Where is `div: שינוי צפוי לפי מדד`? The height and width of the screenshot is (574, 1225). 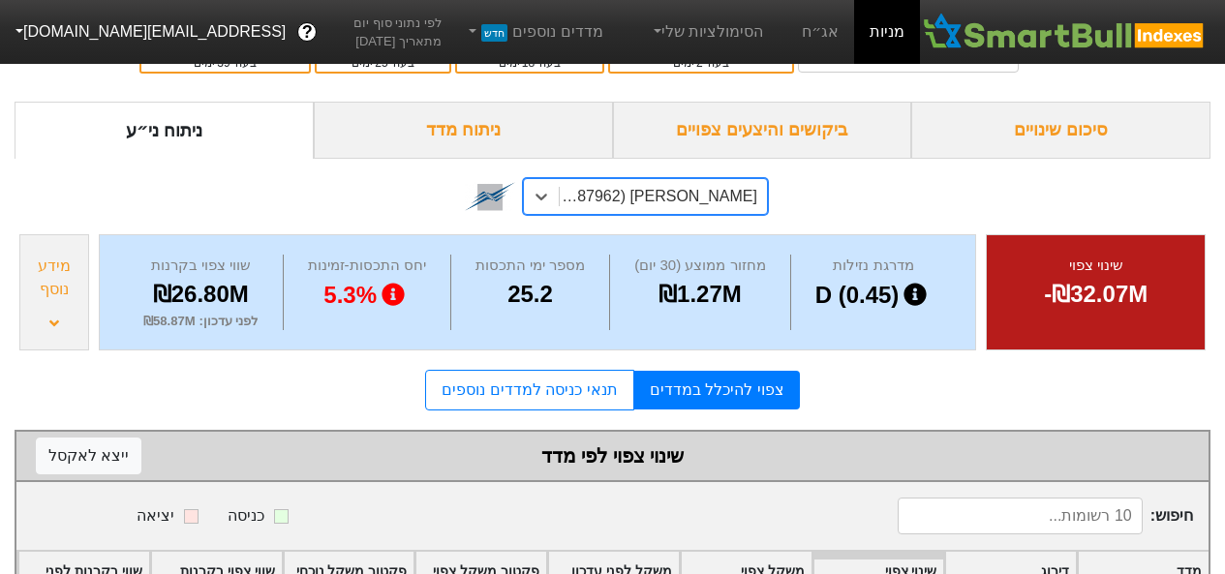
div: שינוי צפוי לפי מדד is located at coordinates (612, 456).